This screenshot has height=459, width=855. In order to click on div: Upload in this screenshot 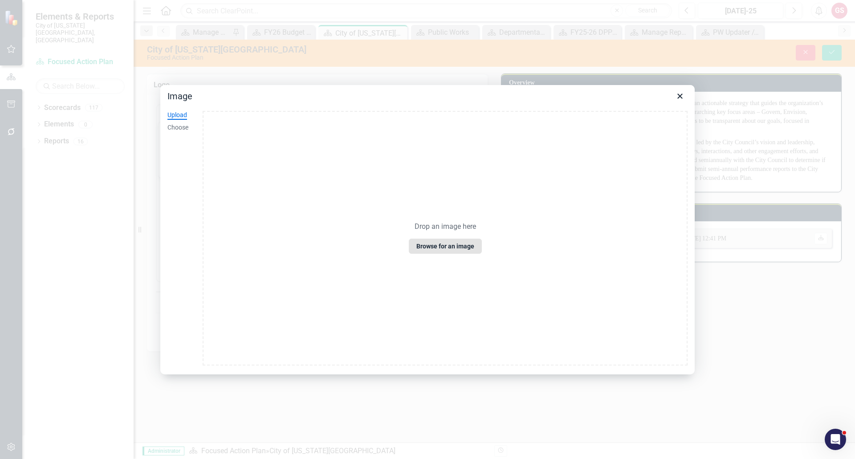, I will do `click(177, 115)`.